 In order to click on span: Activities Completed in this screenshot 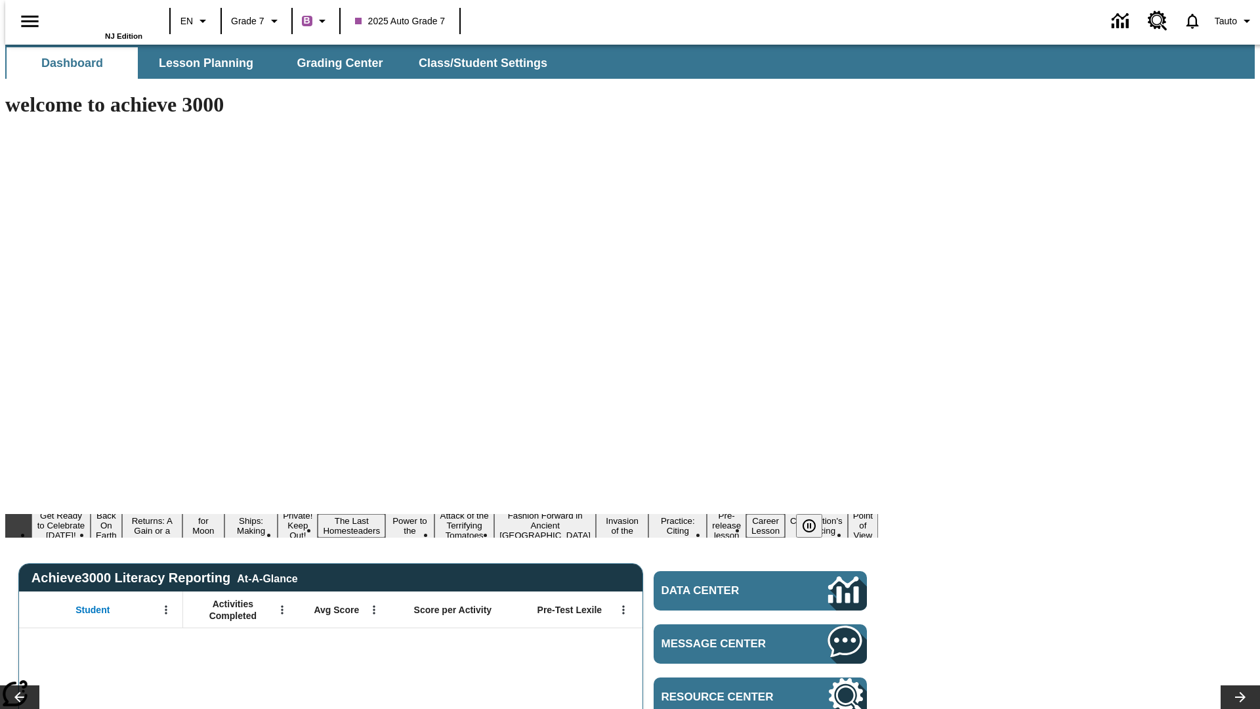, I will do `click(233, 610)`.